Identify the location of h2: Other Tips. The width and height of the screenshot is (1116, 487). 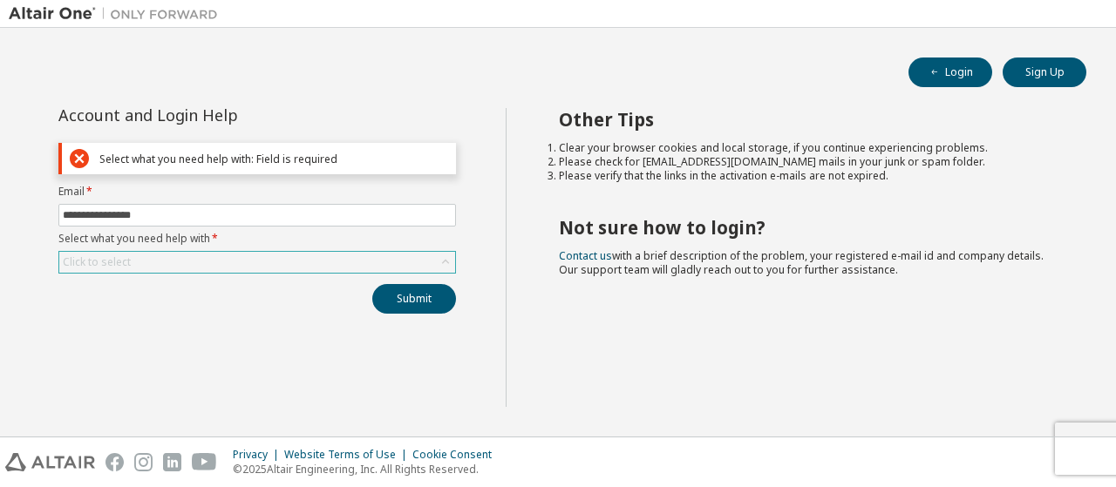
(808, 119).